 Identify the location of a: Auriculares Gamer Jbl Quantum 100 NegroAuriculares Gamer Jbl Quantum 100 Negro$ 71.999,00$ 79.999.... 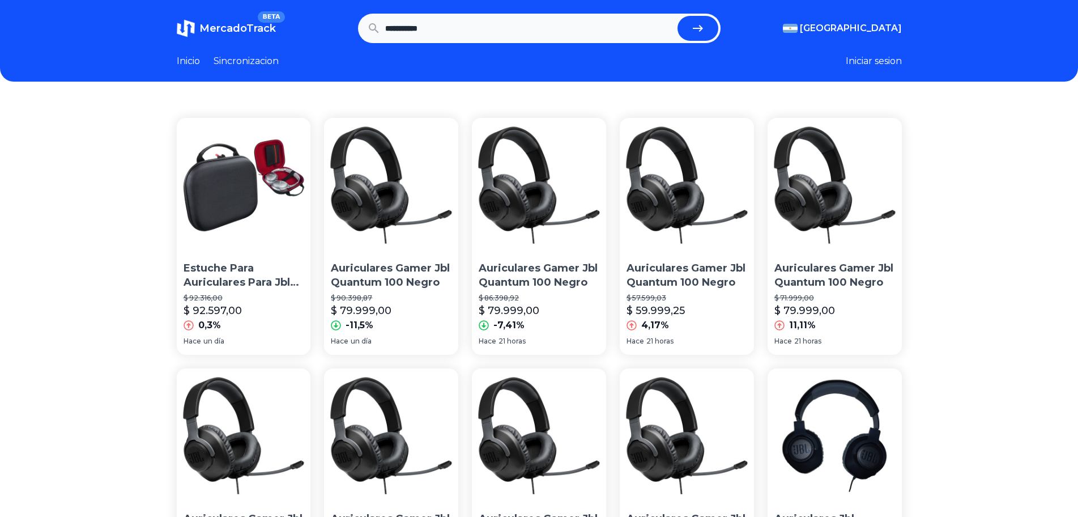
(834, 236).